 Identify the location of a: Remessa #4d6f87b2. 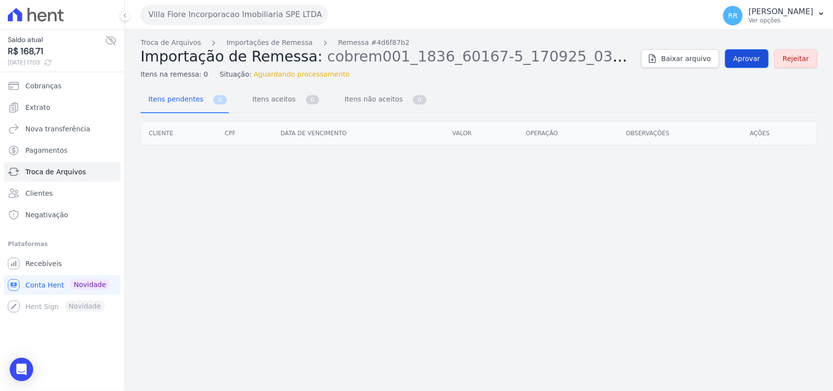
(374, 42).